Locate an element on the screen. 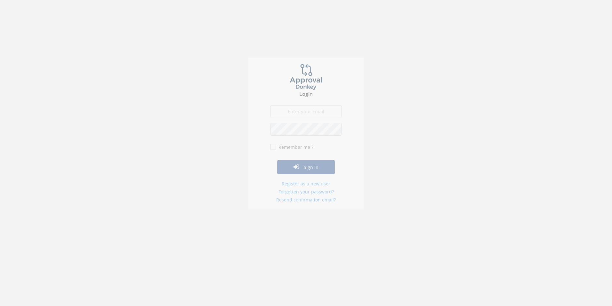 The image size is (612, 306). button: Sign in is located at coordinates (306, 170).